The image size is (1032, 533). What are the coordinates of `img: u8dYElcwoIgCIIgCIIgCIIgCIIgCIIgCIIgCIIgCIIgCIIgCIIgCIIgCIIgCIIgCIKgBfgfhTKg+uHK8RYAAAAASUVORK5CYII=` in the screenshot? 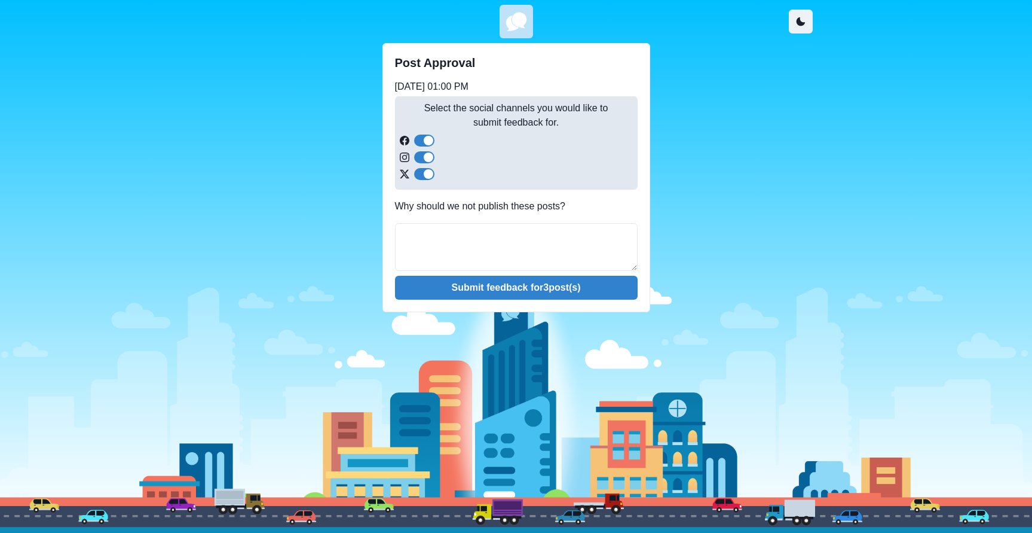 It's located at (516, 22).